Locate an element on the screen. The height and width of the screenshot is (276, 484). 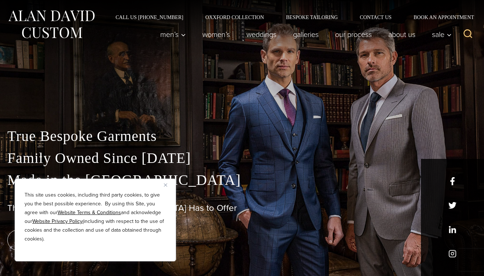
a: Website Terms & Conditions is located at coordinates (89, 213).